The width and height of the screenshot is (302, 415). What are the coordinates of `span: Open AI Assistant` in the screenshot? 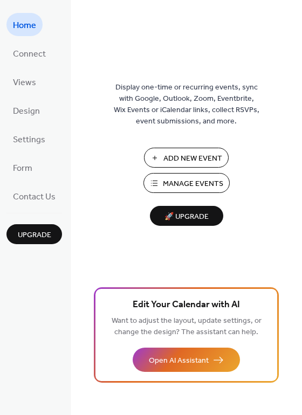 It's located at (179, 361).